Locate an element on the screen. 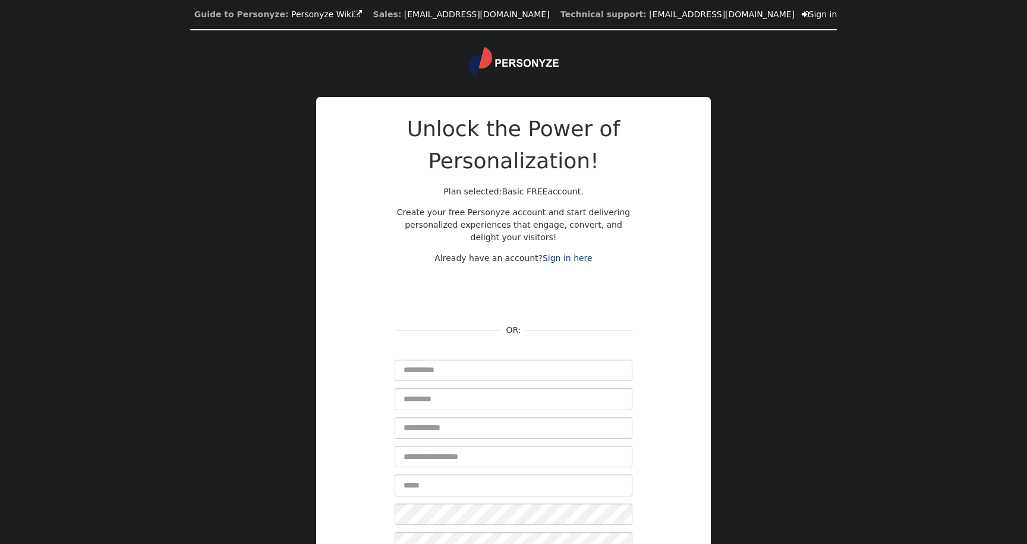 This screenshot has width=1027, height=544. a: Personyze Wiki is located at coordinates (326, 14).